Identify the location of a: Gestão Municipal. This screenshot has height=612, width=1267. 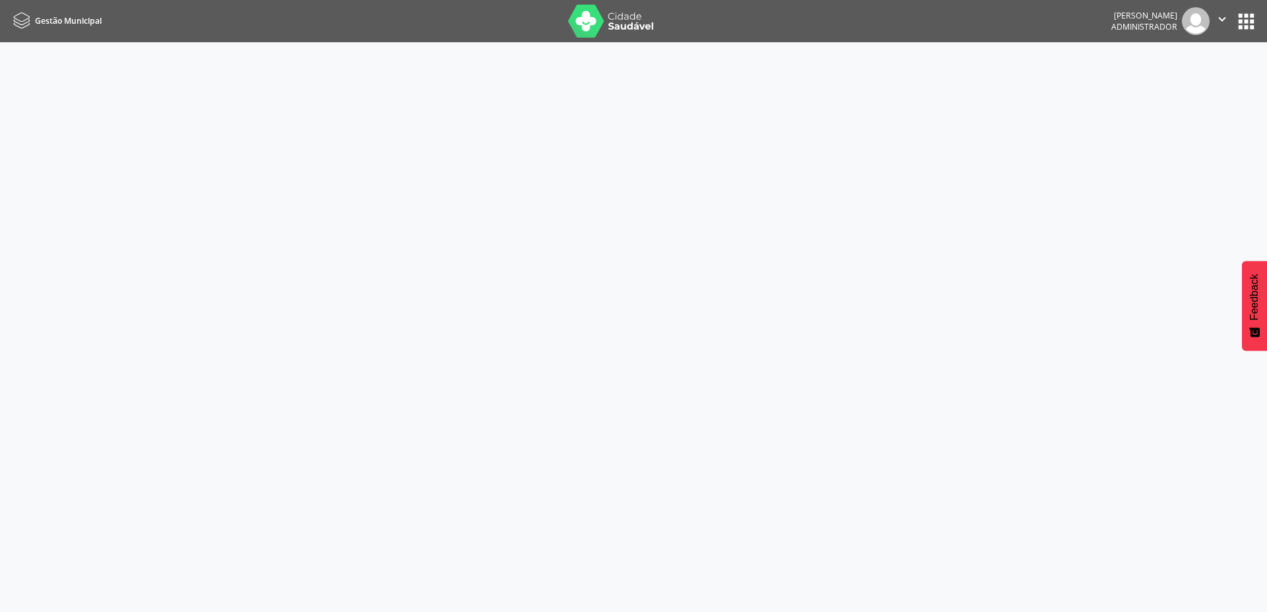
(55, 20).